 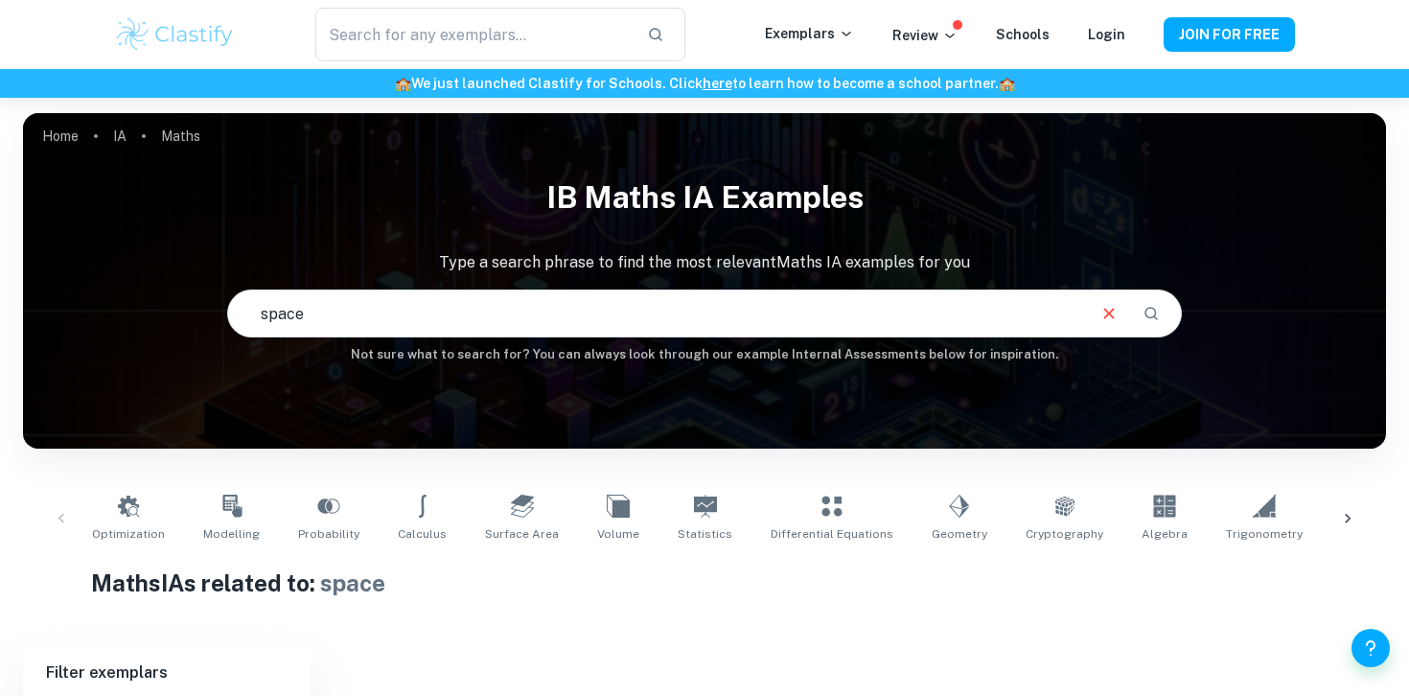 I want to click on a: Clastify logo, so click(x=174, y=34).